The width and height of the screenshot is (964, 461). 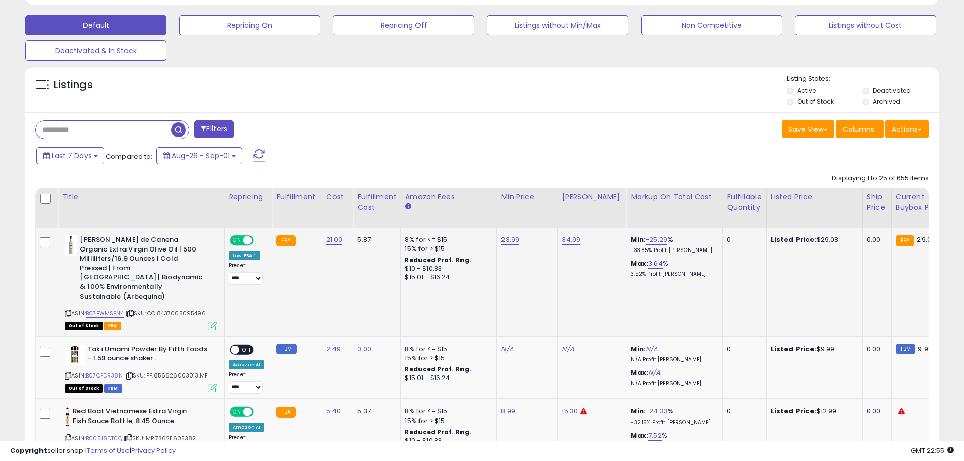 I want to click on a: 23.99, so click(x=510, y=240).